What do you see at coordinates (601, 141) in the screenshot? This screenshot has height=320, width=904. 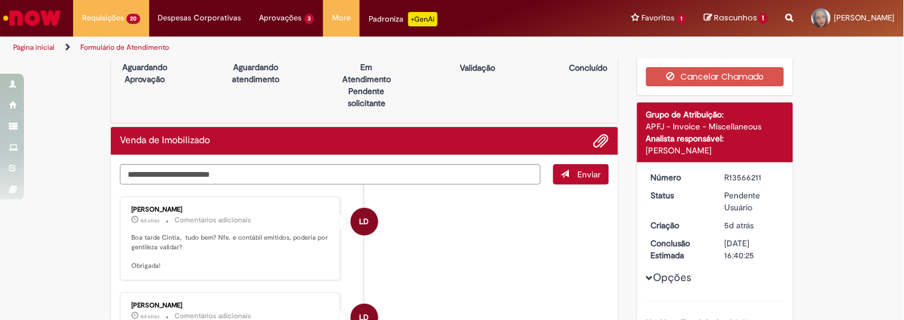 I see `button: Adicionar anexos` at bounding box center [601, 141].